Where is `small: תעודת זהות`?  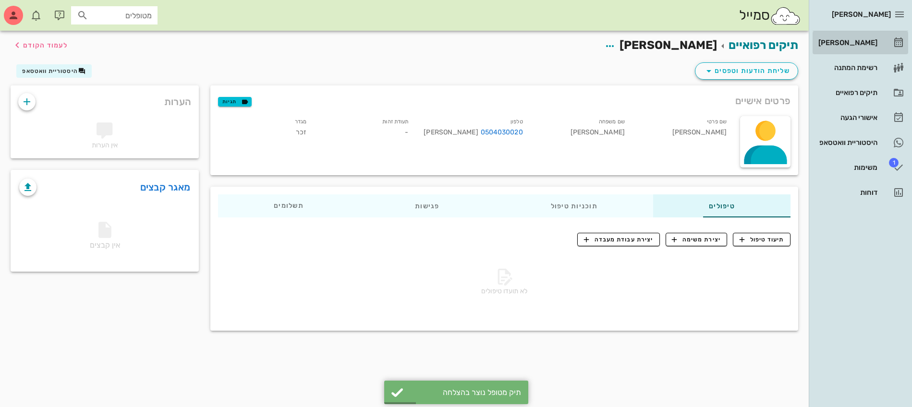 small: תעודת זהות is located at coordinates (395, 122).